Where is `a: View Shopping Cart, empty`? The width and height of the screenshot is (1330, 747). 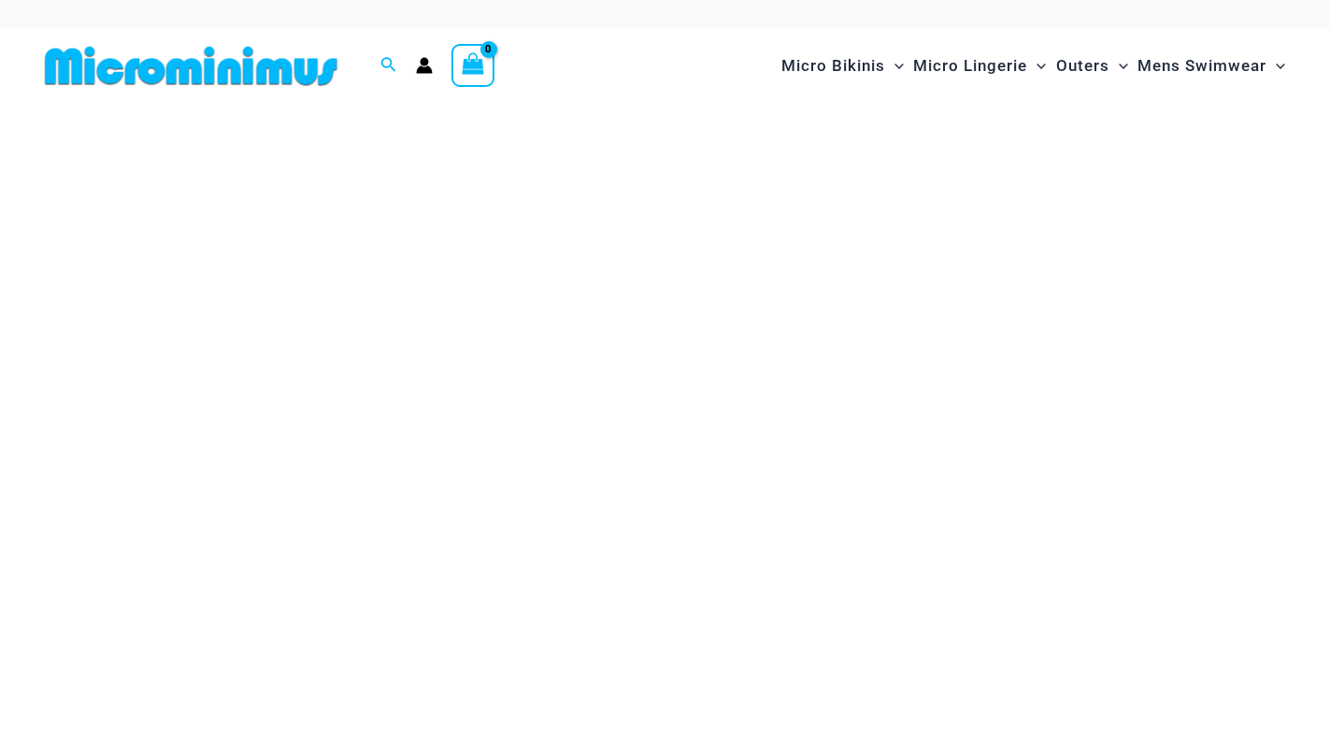 a: View Shopping Cart, empty is located at coordinates (473, 65).